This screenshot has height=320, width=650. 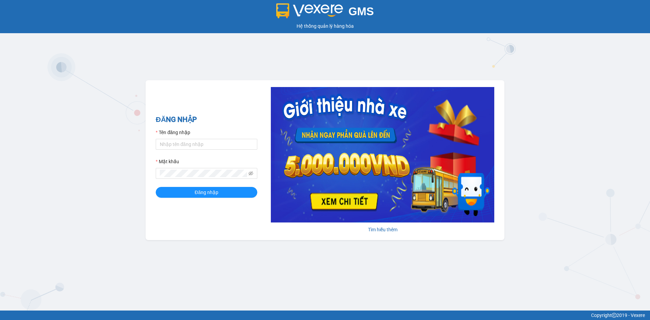 What do you see at coordinates (383, 155) in the screenshot?
I see `img: banner-0` at bounding box center [383, 155].